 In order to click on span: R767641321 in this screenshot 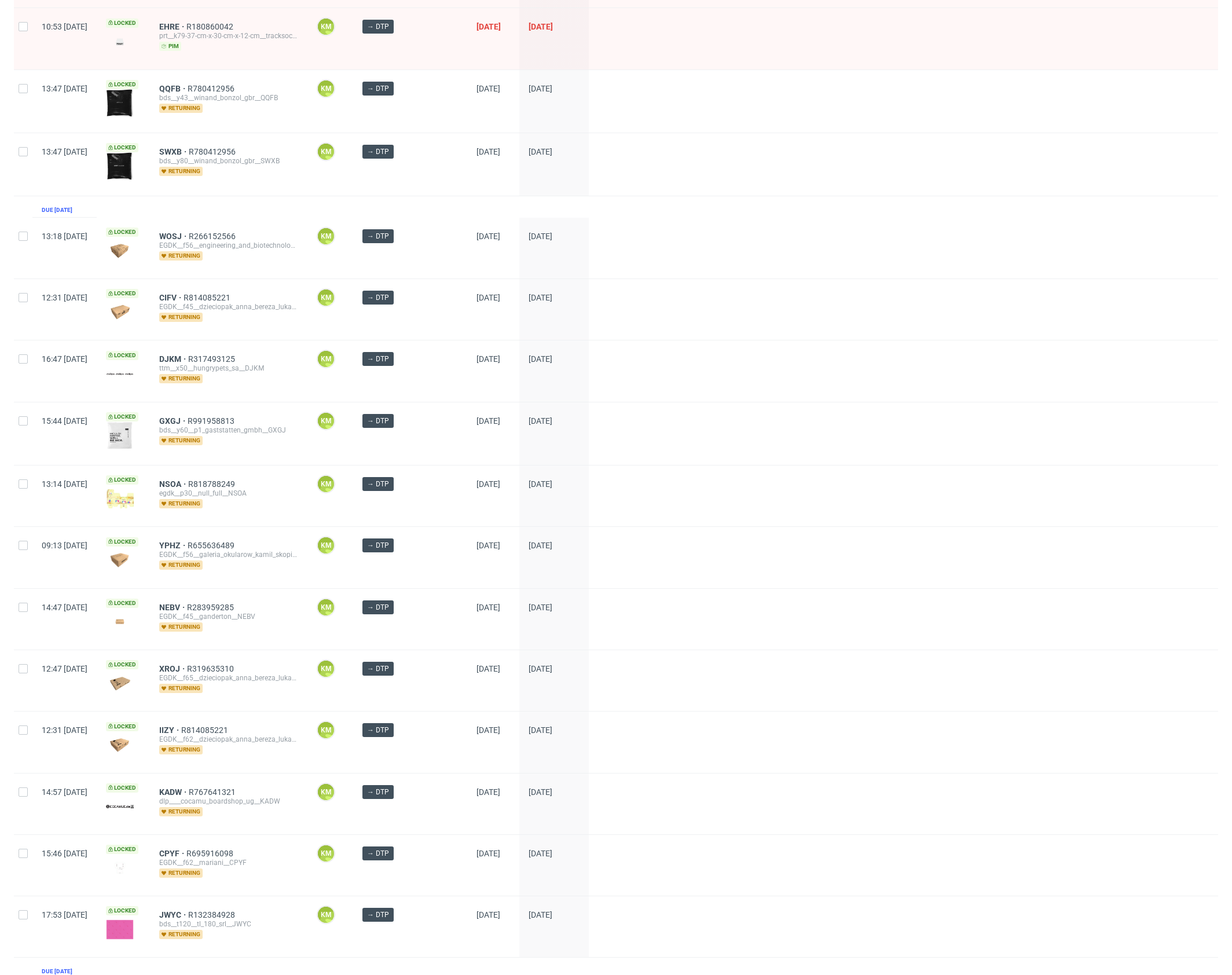, I will do `click(213, 792)`.